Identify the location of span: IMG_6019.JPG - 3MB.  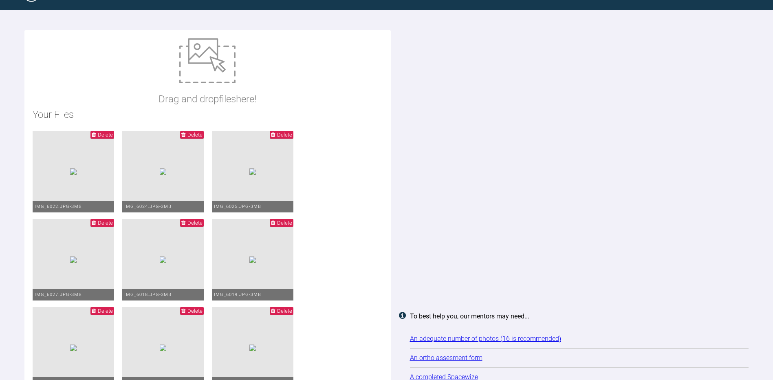
(238, 294).